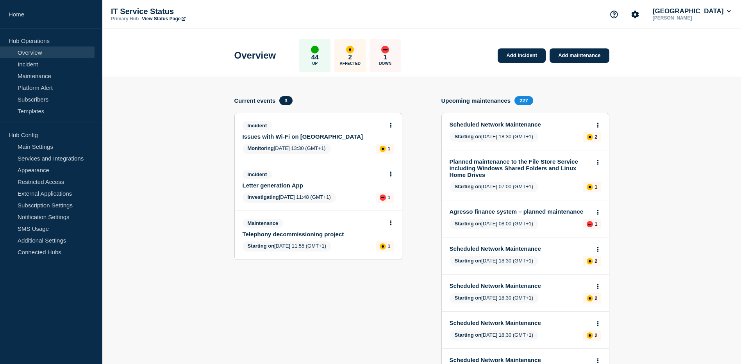 The image size is (741, 364). Describe the element at coordinates (315, 50) in the screenshot. I see `div: up` at that location.